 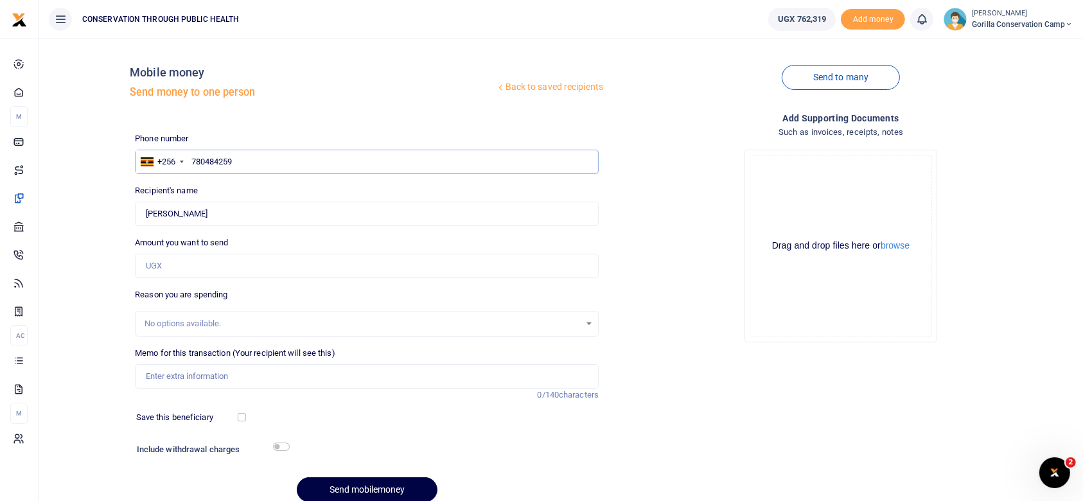 What do you see at coordinates (19, 335) in the screenshot?
I see `li: Ac` at bounding box center [19, 335].